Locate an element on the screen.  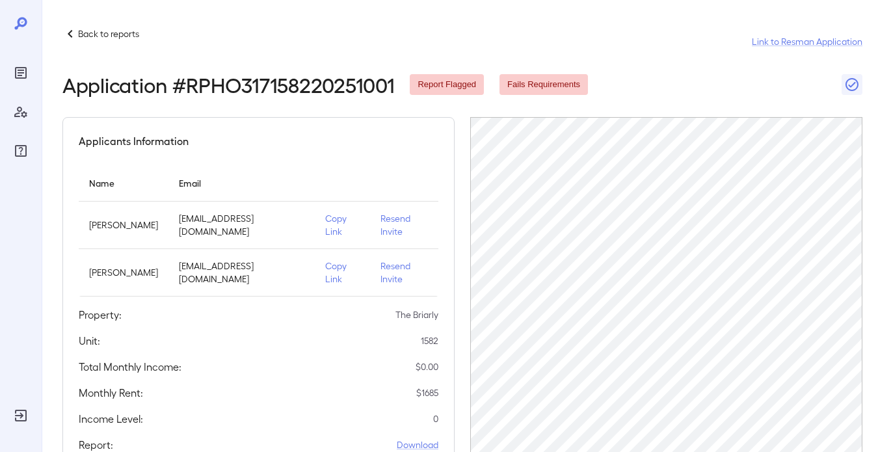
div: Manage Users is located at coordinates (21, 112).